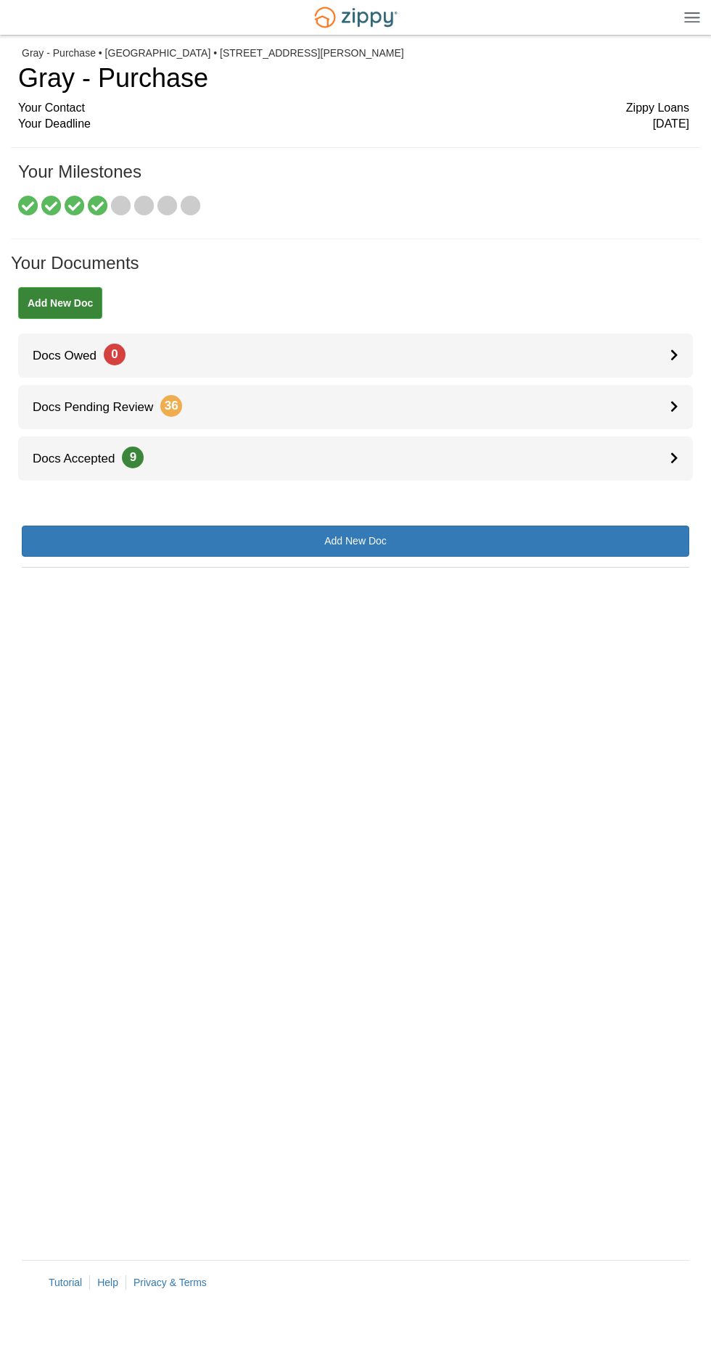 Image resolution: width=711 pixels, height=1360 pixels. I want to click on a: Docs Accepted9, so click(355, 458).